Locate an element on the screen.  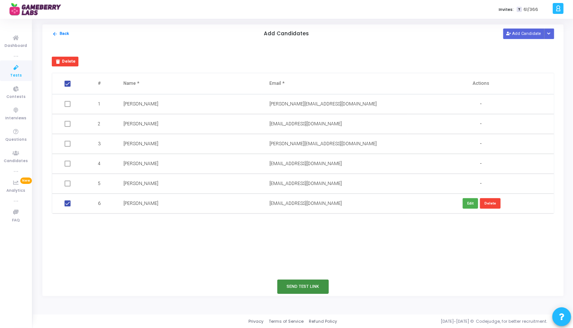
button: Add Candidate is located at coordinates (524, 33).